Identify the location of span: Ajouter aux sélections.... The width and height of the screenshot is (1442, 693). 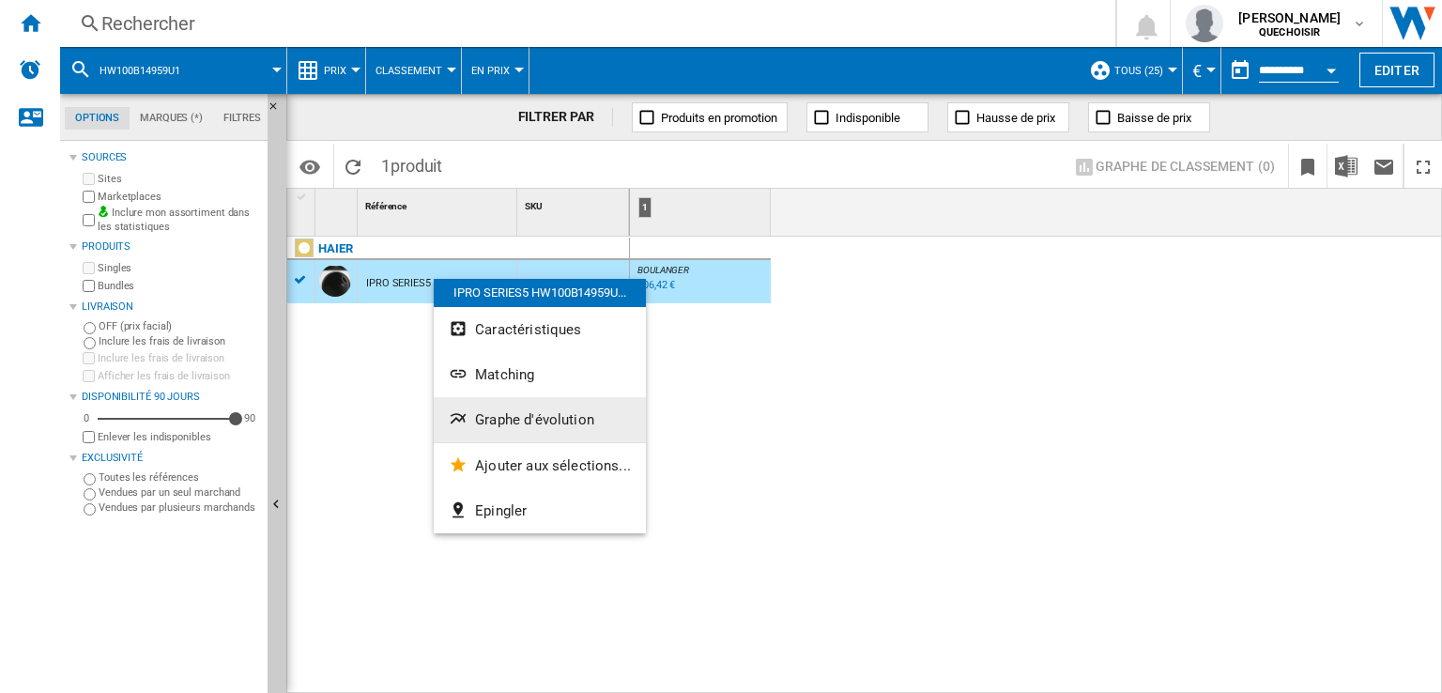
(553, 466).